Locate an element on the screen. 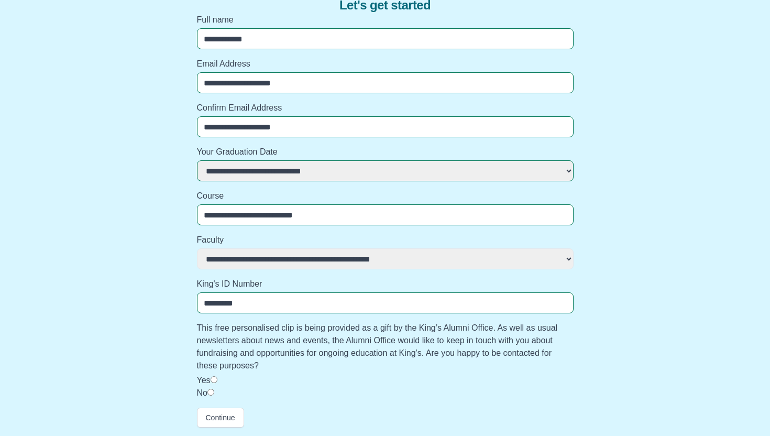 This screenshot has height=436, width=770. label: Full name is located at coordinates (385, 20).